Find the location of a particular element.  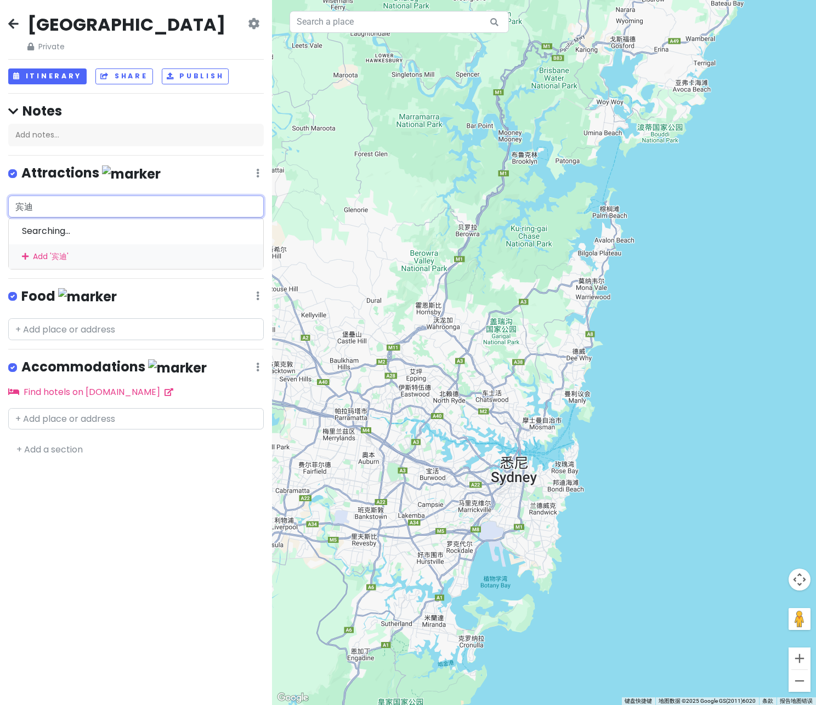

h4: Attractions is located at coordinates (91, 173).